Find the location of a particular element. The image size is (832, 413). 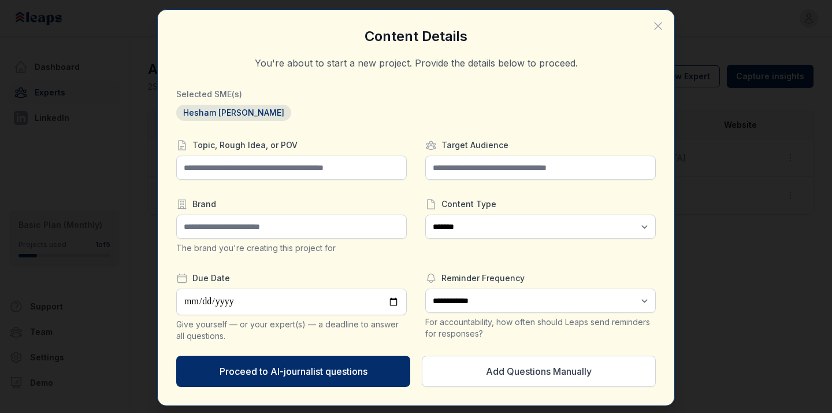

button: Add Questions Manually is located at coordinates (539, 371).